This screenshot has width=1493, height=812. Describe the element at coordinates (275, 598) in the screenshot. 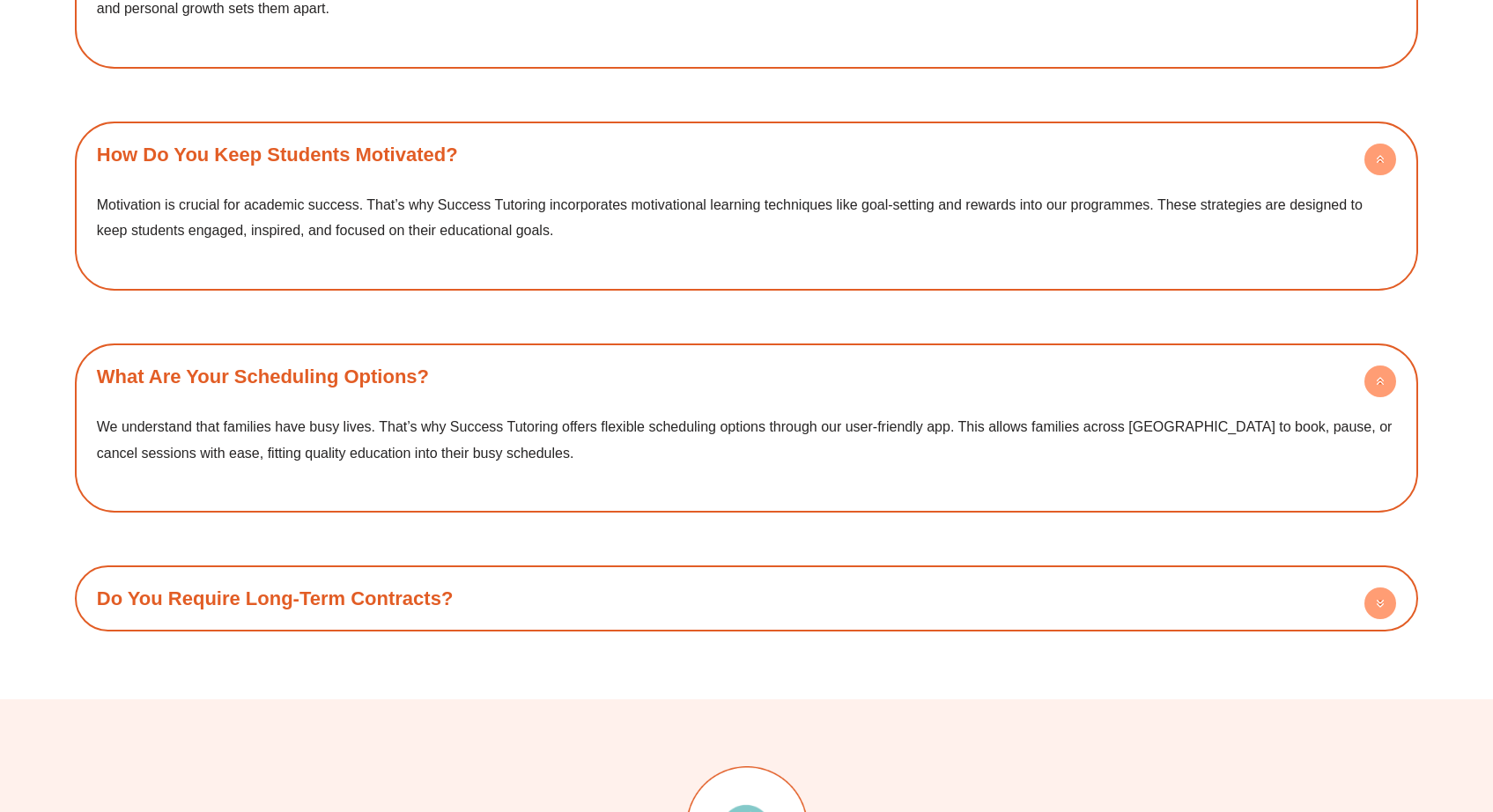

I see `a: Do You Require Long-Term Contracts?` at that location.